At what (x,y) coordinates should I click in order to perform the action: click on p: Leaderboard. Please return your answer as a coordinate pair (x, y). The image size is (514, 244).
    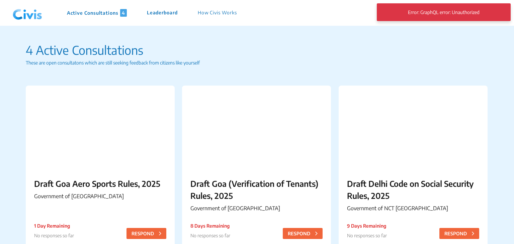
    Looking at the image, I should click on (162, 13).